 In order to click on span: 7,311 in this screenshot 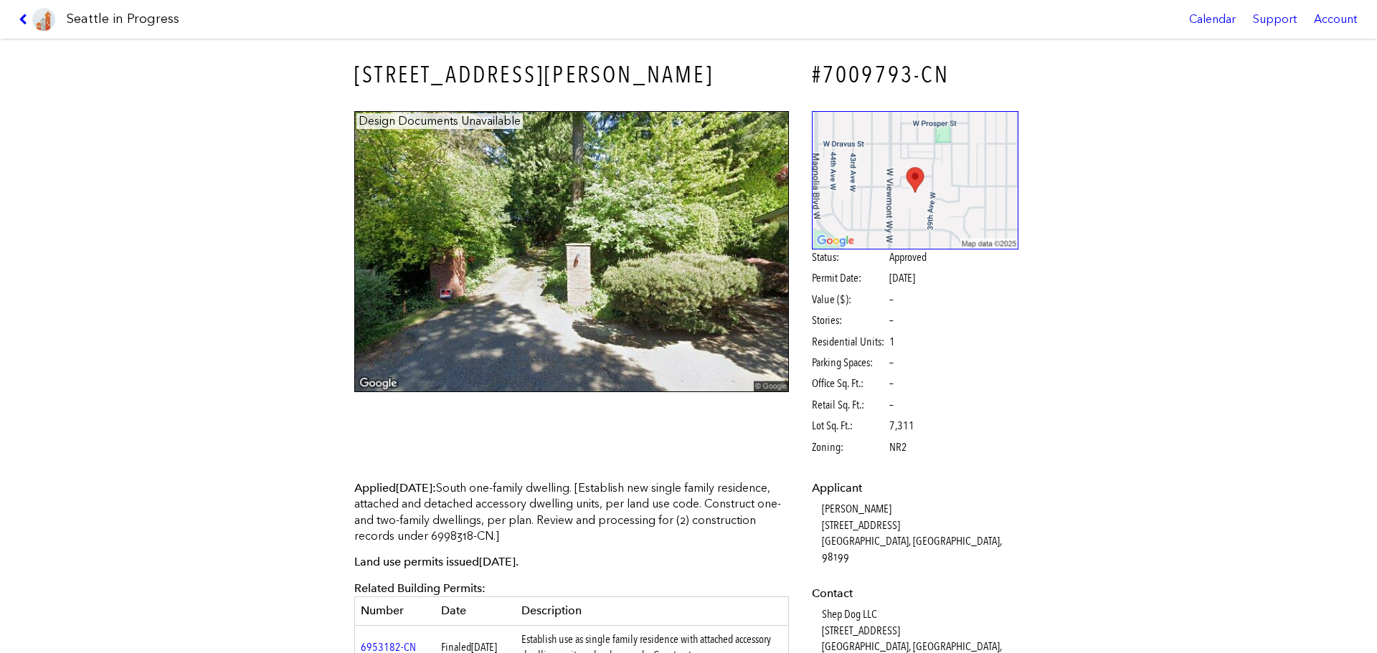, I will do `click(901, 426)`.